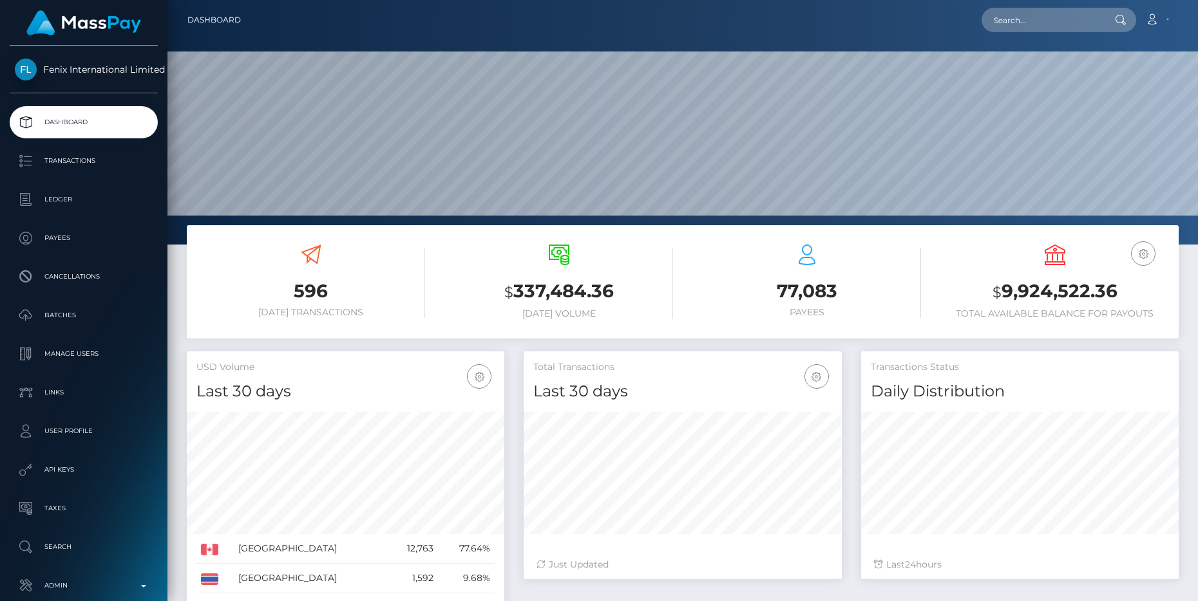 This screenshot has height=601, width=1198. I want to click on img: Fenix International Limited, so click(26, 70).